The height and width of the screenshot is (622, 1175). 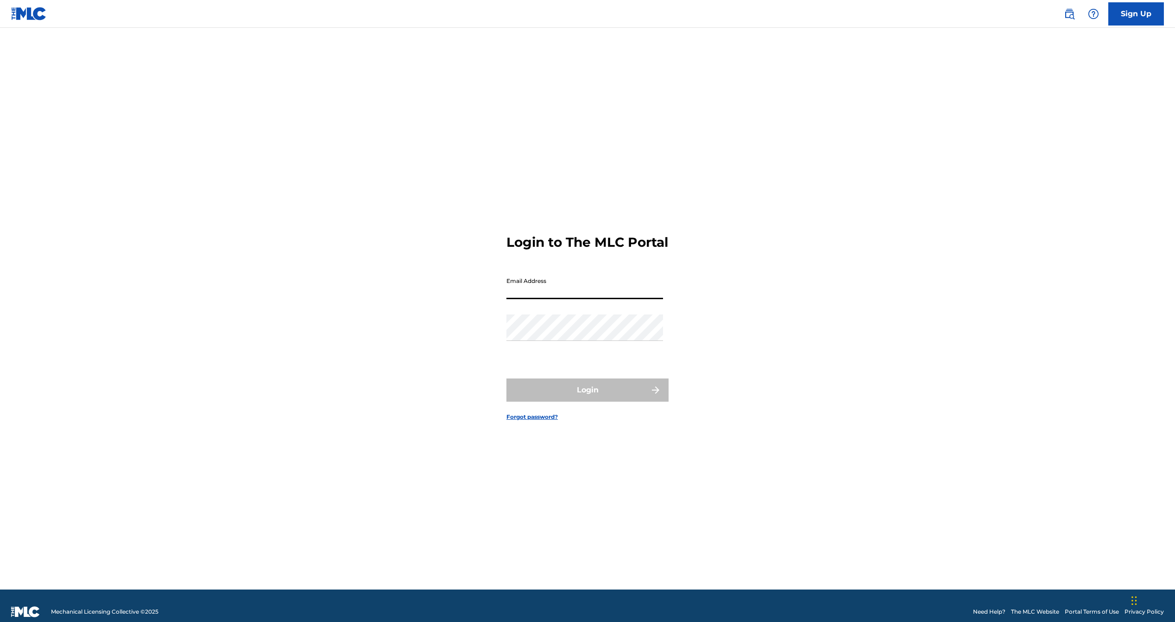 What do you see at coordinates (1094, 14) in the screenshot?
I see `img: help` at bounding box center [1094, 14].